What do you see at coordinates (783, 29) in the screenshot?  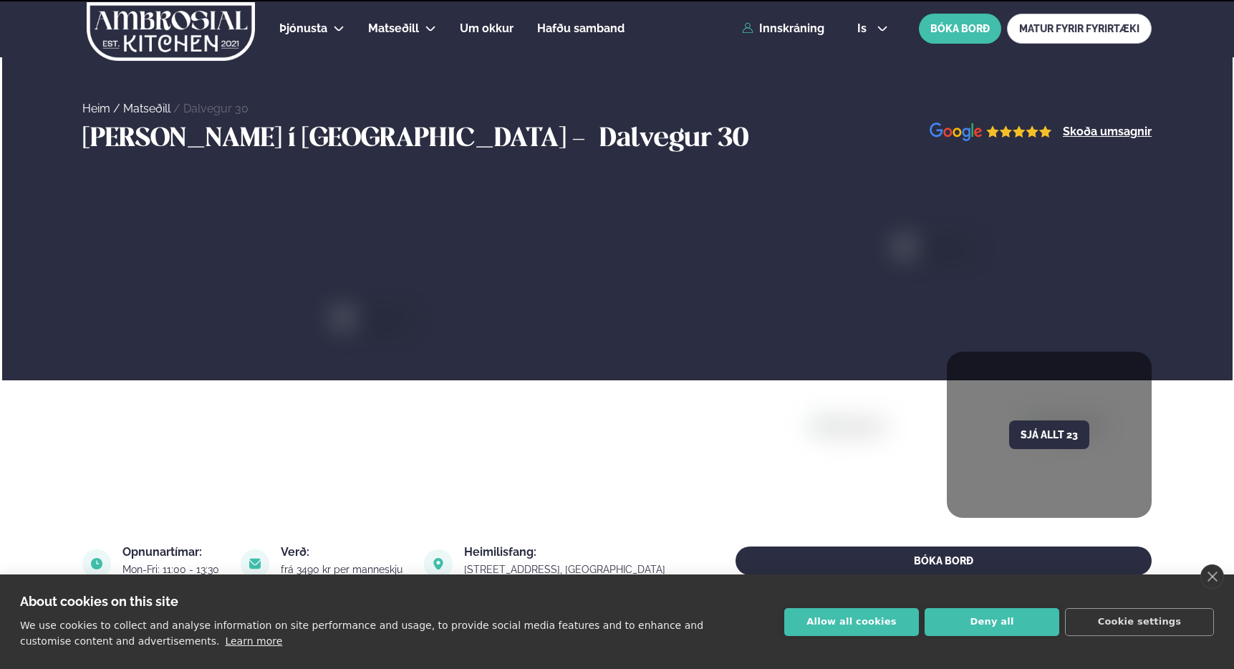 I see `a: Innskráning` at bounding box center [783, 29].